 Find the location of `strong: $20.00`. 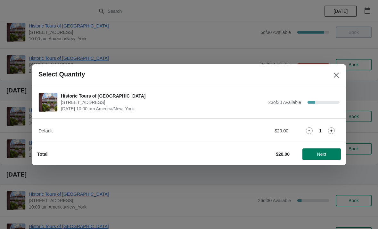

strong: $20.00 is located at coordinates (282, 154).